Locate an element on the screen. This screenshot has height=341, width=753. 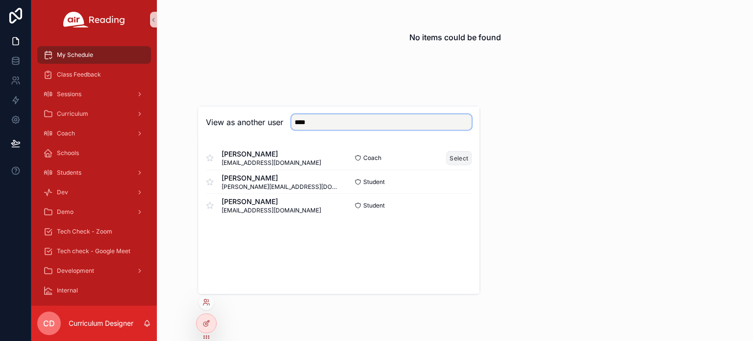
a: Tech Check - Zoom is located at coordinates (94, 231).